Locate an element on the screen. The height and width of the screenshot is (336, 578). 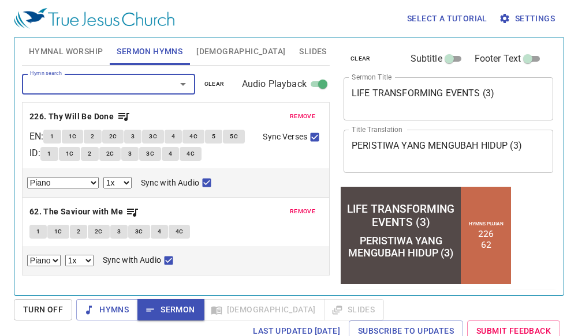
div: LIFE TRANSFORMING EVENTS (3) is located at coordinates (62, 31).